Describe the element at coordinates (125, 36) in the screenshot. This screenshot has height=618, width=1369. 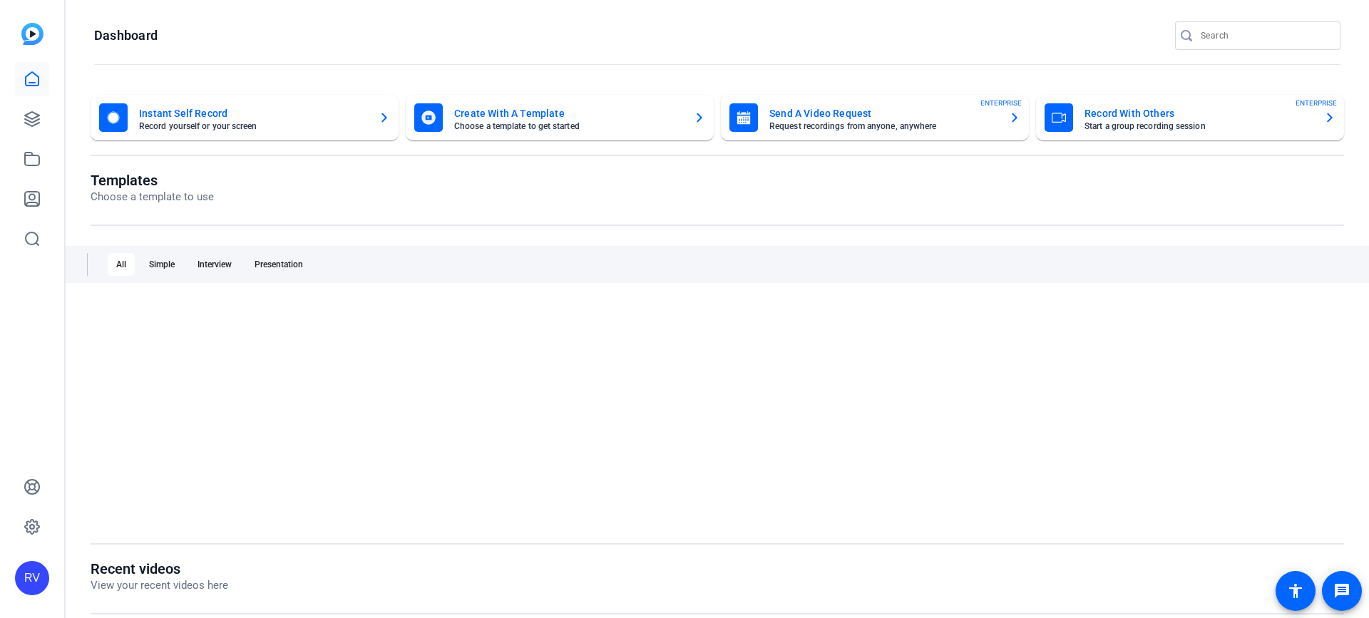
I see `h1: Dashboard` at that location.